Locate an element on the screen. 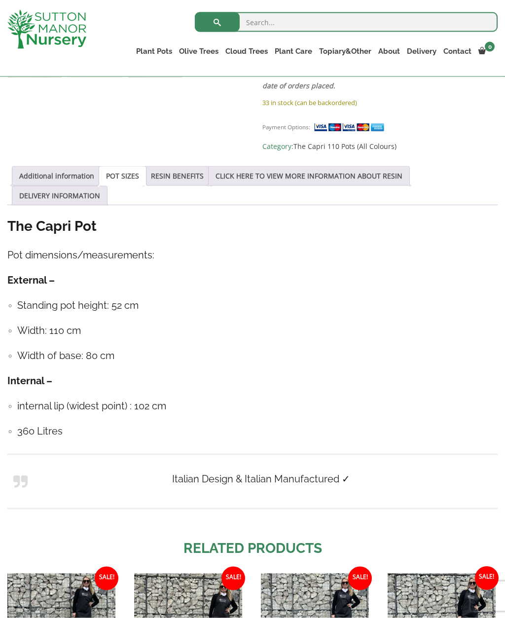 Image resolution: width=505 pixels, height=618 pixels. a: Delivery is located at coordinates (421, 51).